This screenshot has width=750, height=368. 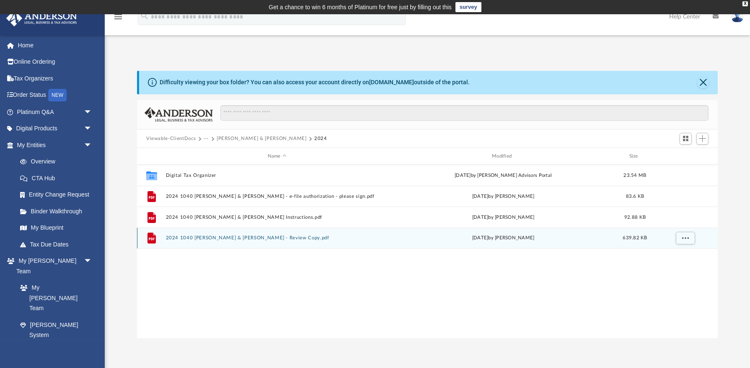 What do you see at coordinates (58, 195) in the screenshot?
I see `a: Entity Change Request` at bounding box center [58, 195].